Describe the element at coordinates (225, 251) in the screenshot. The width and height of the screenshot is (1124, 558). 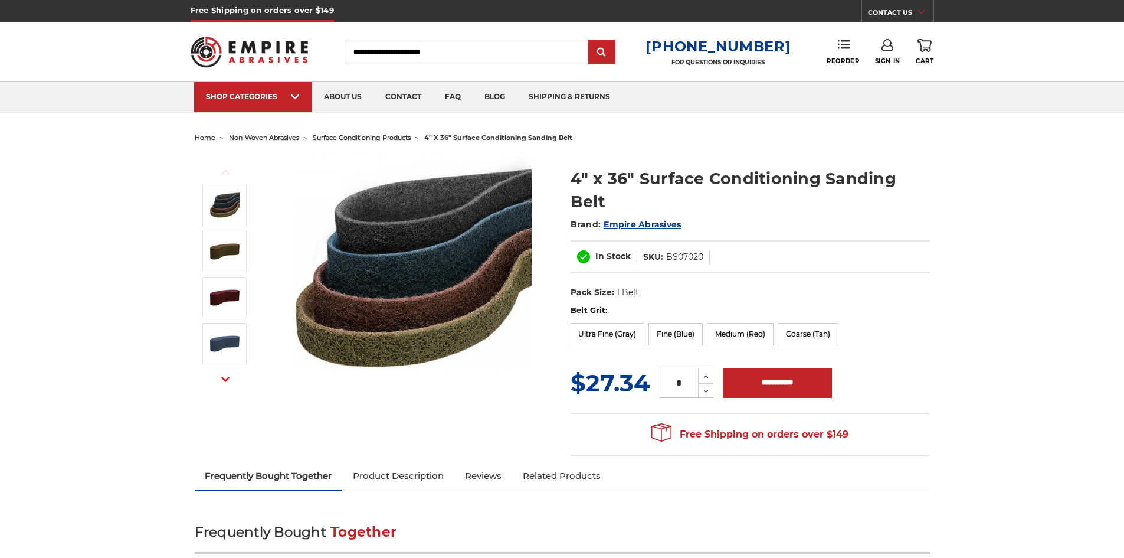
I see `img: 4" x 36" Coarse Surface Conditioning Belt` at that location.